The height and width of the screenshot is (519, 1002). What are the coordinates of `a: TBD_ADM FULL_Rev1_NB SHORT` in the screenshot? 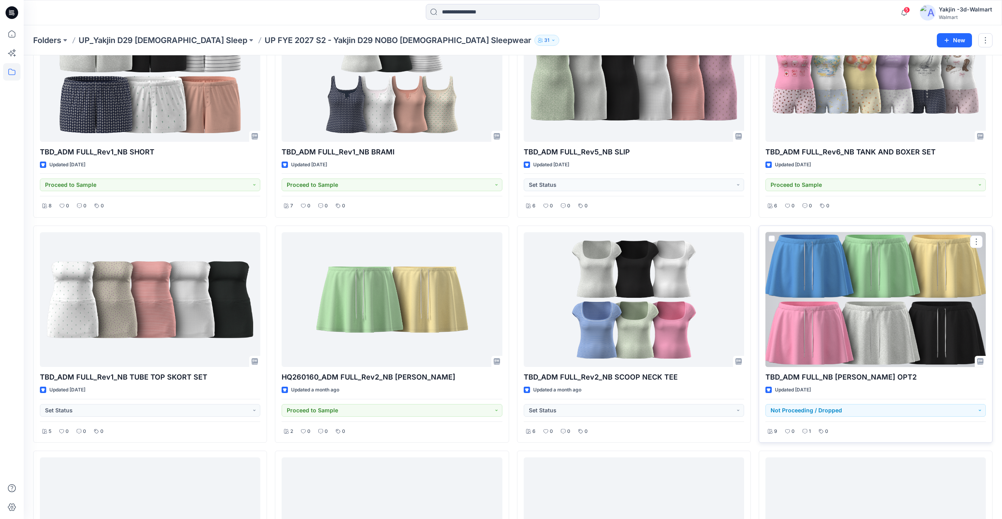 It's located at (150, 74).